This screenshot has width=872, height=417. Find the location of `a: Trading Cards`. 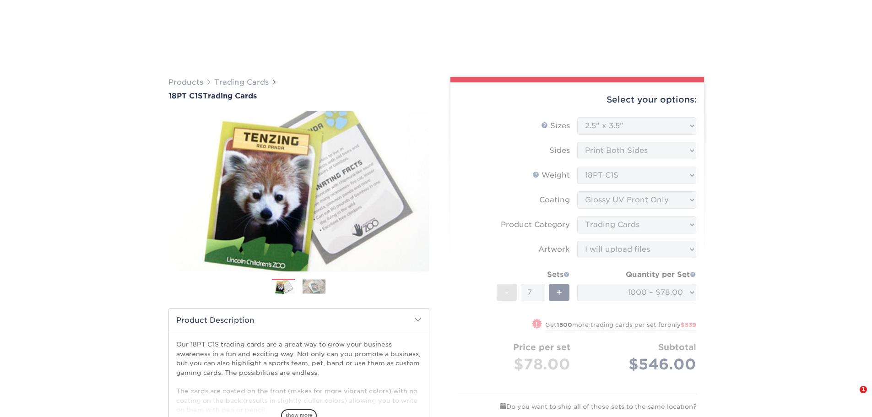

a: Trading Cards is located at coordinates (241, 82).